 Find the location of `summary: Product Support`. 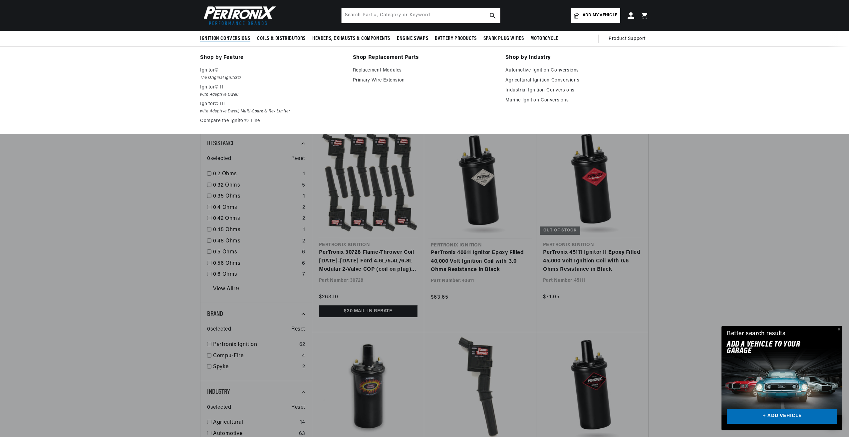

summary: Product Support is located at coordinates (628, 39).